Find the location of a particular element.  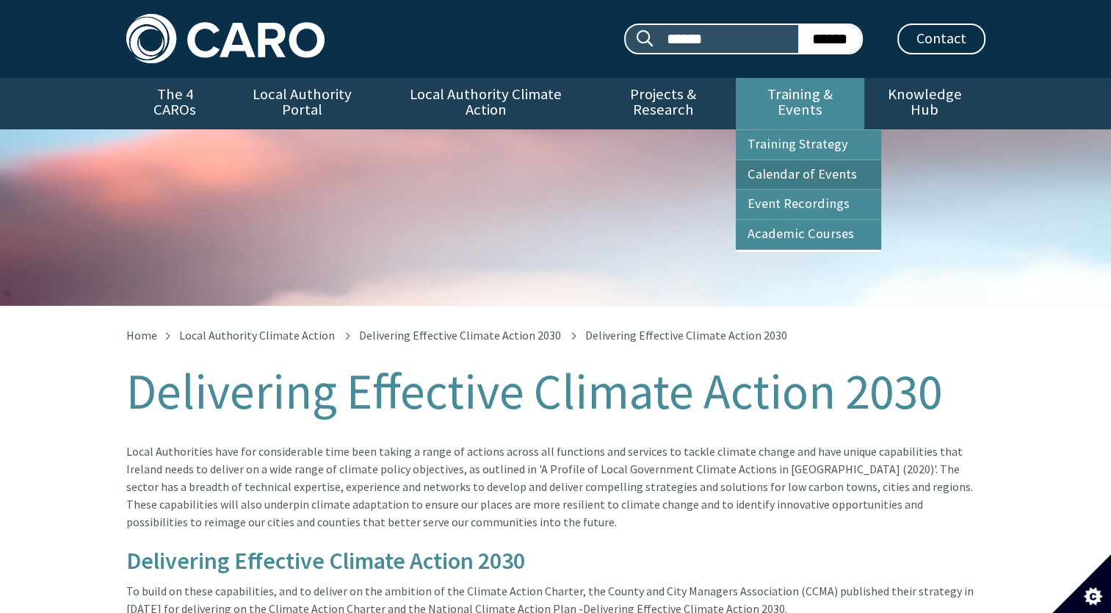

a: Training Strategy is located at coordinates (809, 145).